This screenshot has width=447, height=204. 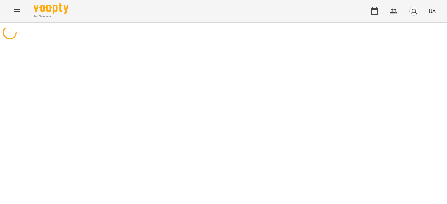 What do you see at coordinates (51, 8) in the screenshot?
I see `img: Voopty Logo` at bounding box center [51, 8].